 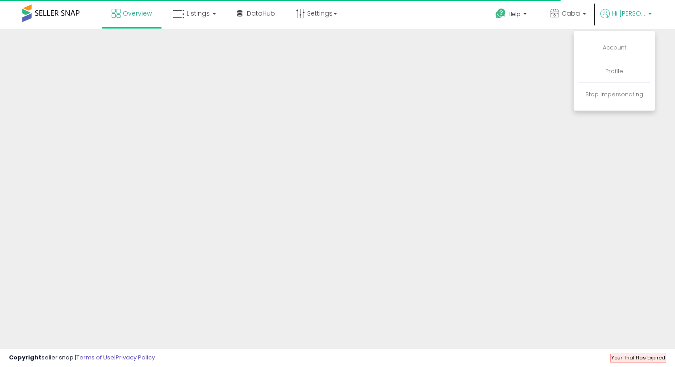 What do you see at coordinates (95, 358) in the screenshot?
I see `a: Terms of Use` at bounding box center [95, 358].